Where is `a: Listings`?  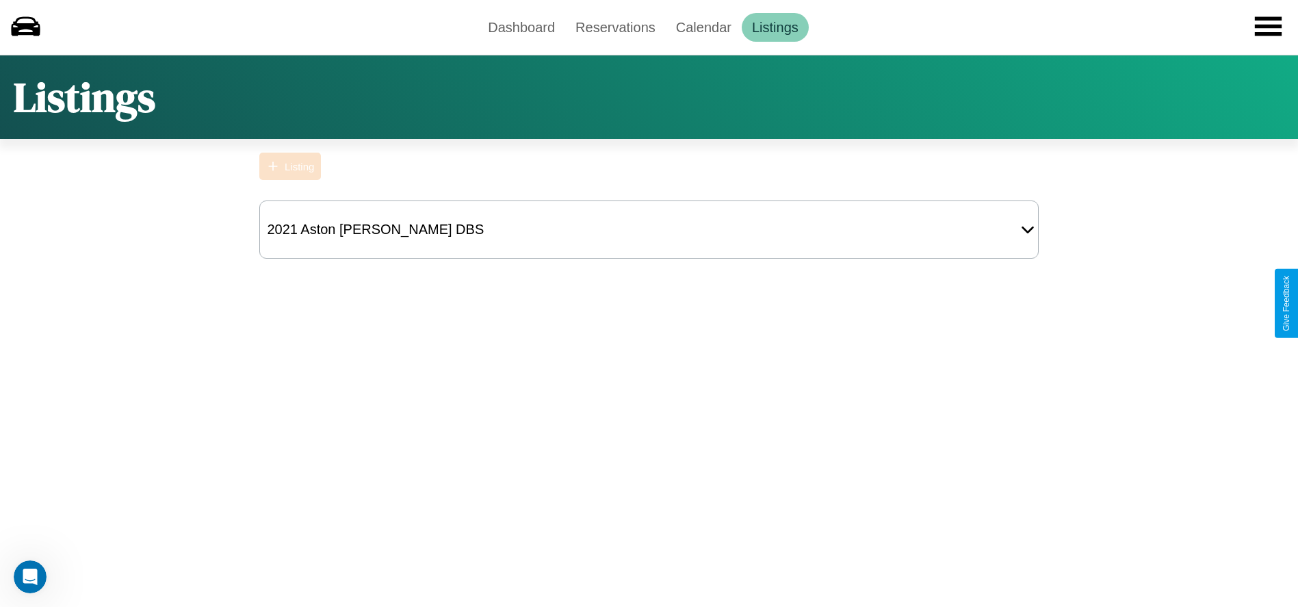 a: Listings is located at coordinates (775, 27).